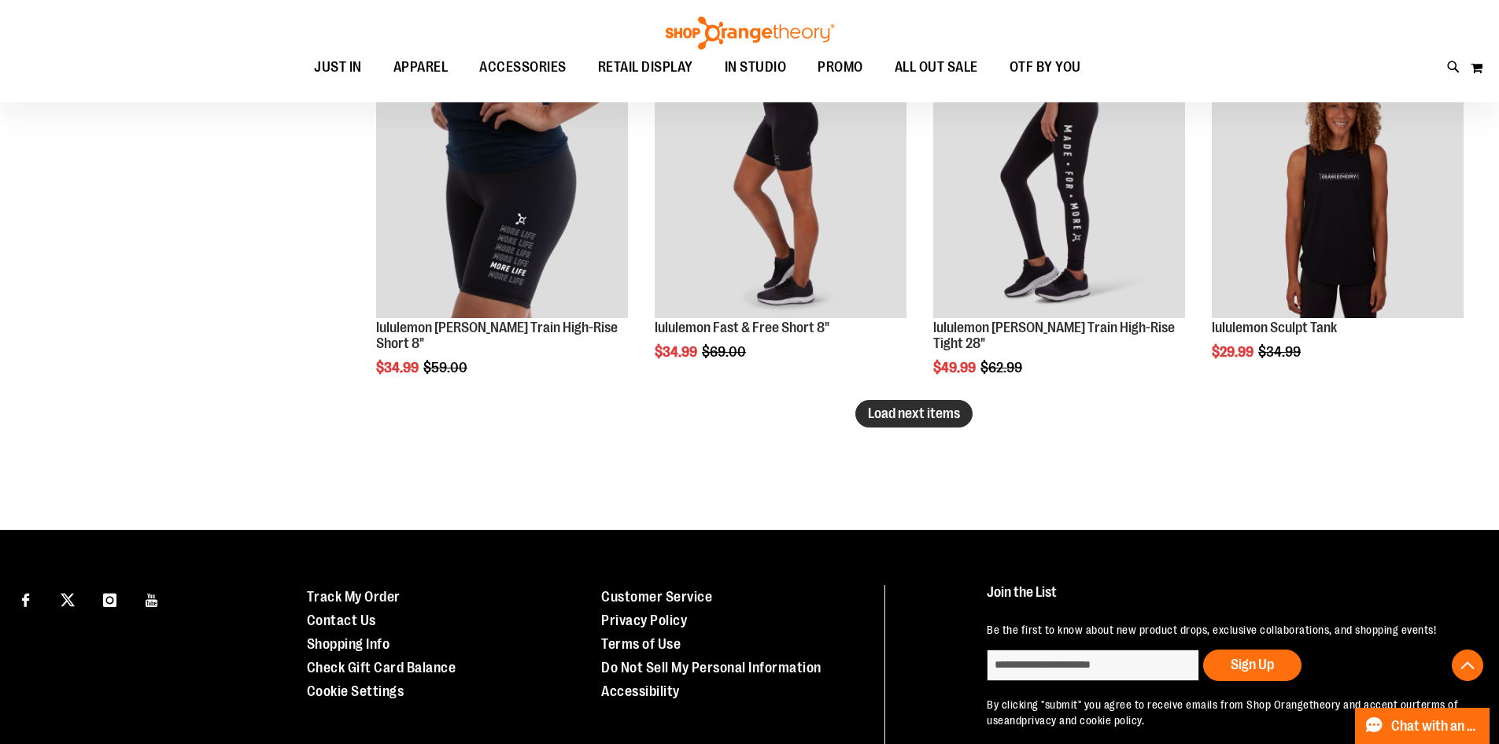  I want to click on a: Do Not Sell My Personal Information, so click(712, 667).